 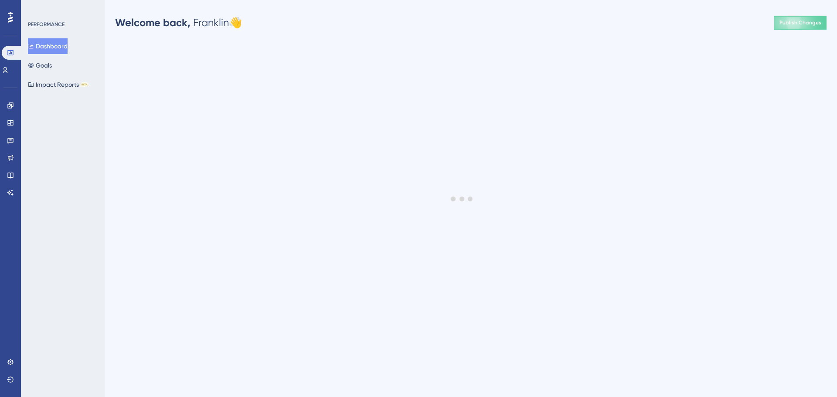 I want to click on div: BETA, so click(x=85, y=85).